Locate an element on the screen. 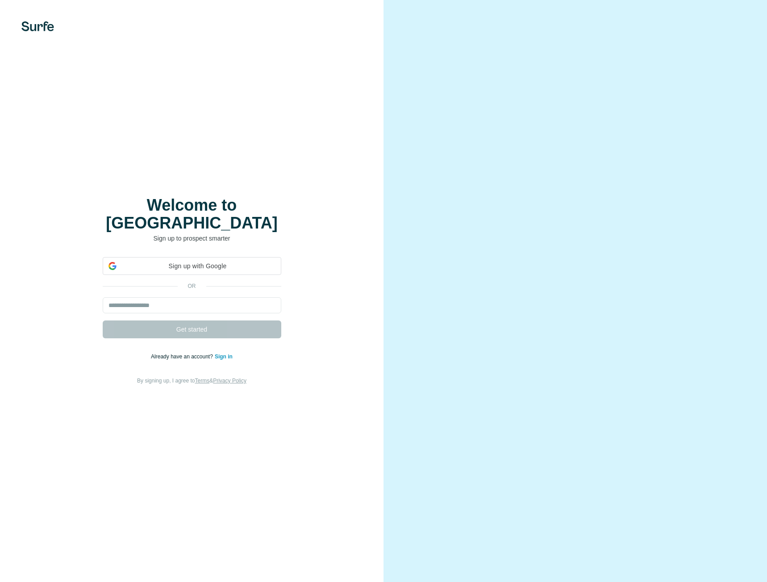  span: By signing up, I agree to & is located at coordinates (192, 381).